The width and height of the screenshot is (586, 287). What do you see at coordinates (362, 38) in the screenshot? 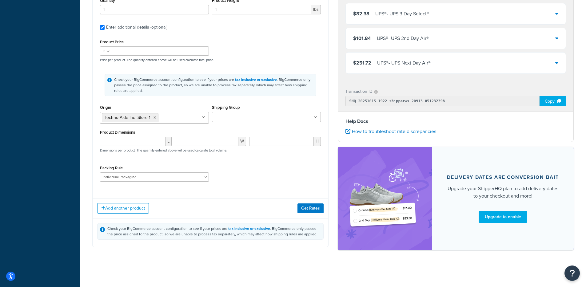
I see `span: $101.84` at bounding box center [362, 38].